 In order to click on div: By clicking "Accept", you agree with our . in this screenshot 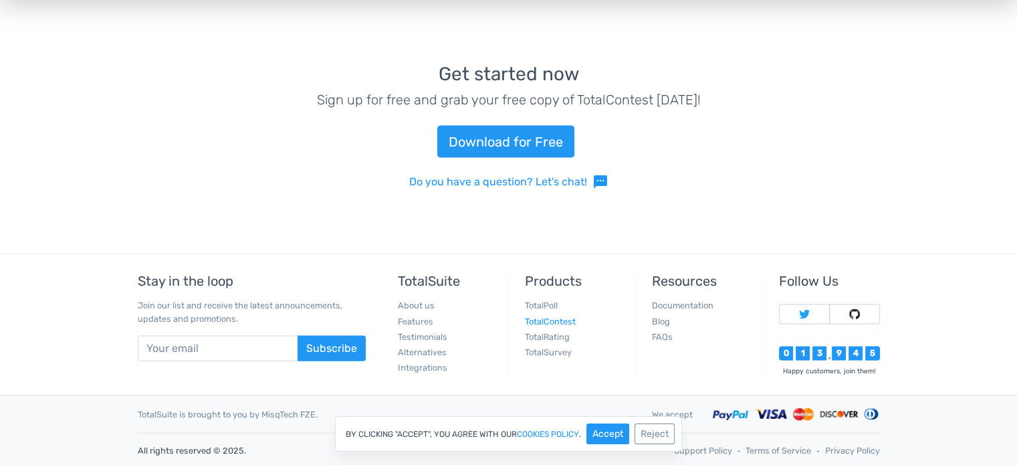, I will do `click(508, 433)`.